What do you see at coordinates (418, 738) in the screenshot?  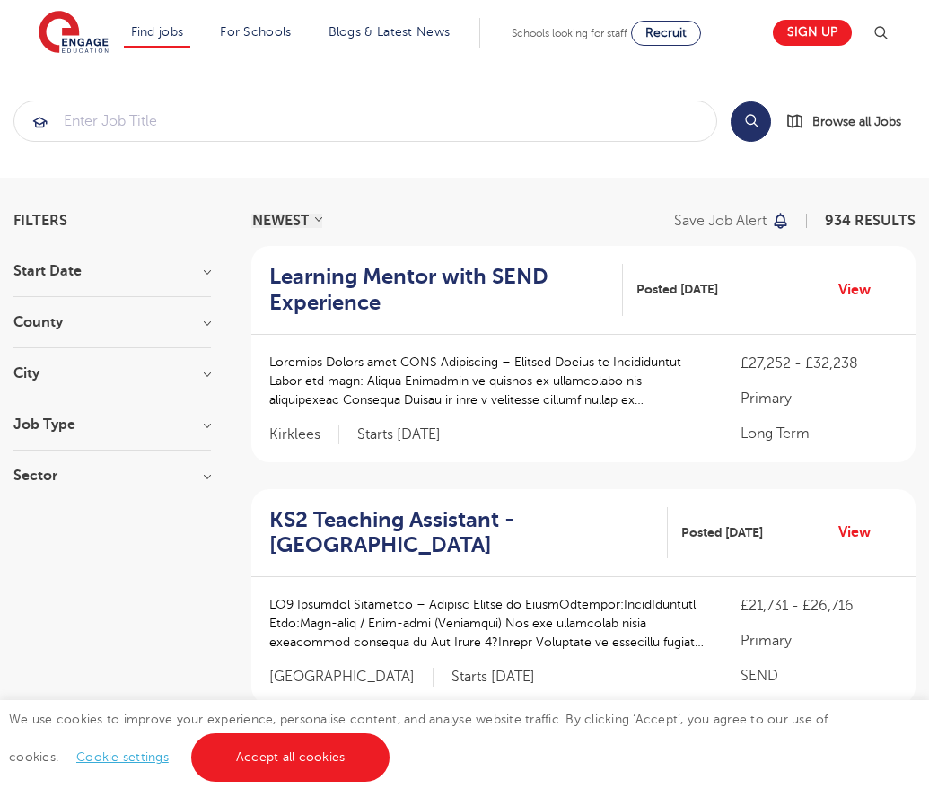 I see `span: We use cookies to improve your experience, personalise content, and analyse website traffic. By c...` at bounding box center [418, 738].